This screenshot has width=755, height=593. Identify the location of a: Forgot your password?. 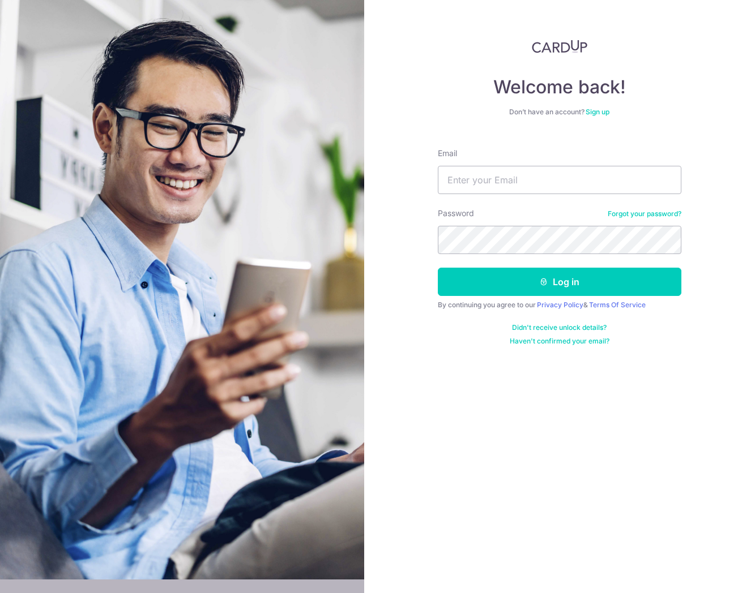
(644, 214).